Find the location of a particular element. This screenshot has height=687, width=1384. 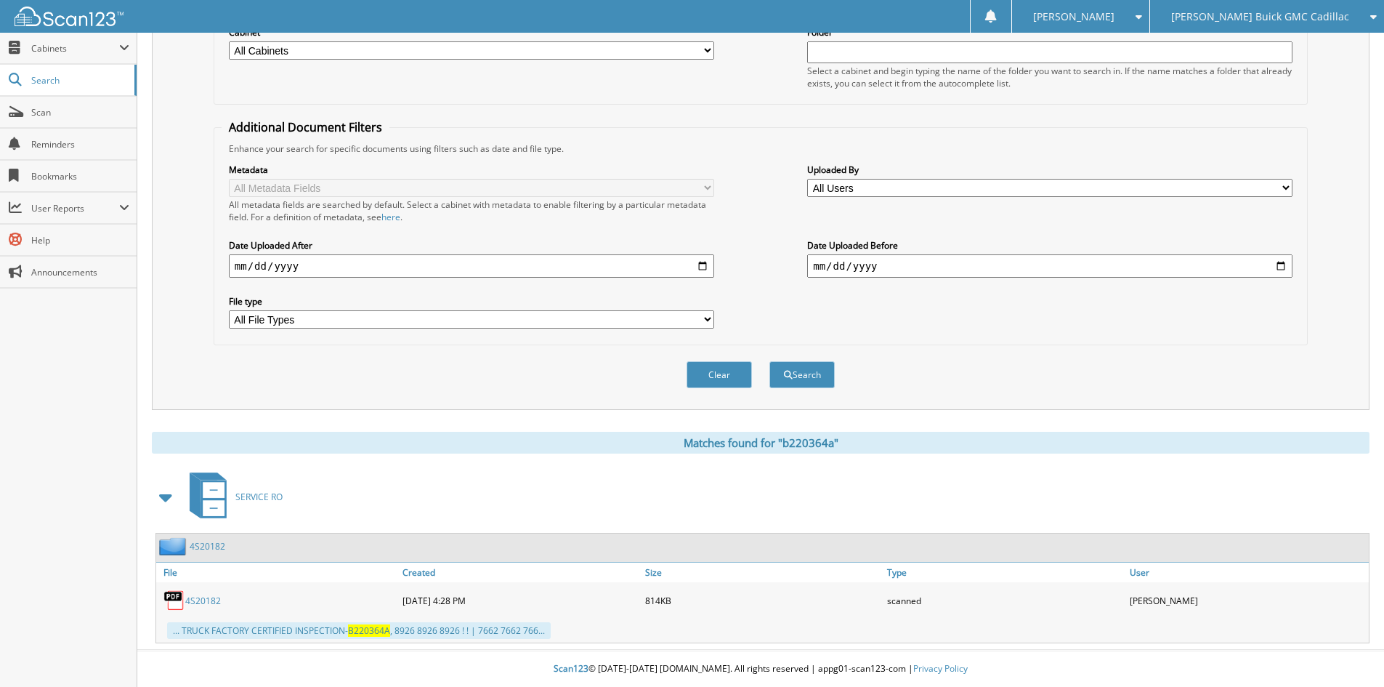

a: Type is located at coordinates (1005, 572).